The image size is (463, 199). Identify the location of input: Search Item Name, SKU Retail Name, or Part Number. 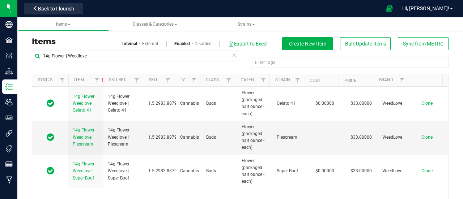
(136, 56).